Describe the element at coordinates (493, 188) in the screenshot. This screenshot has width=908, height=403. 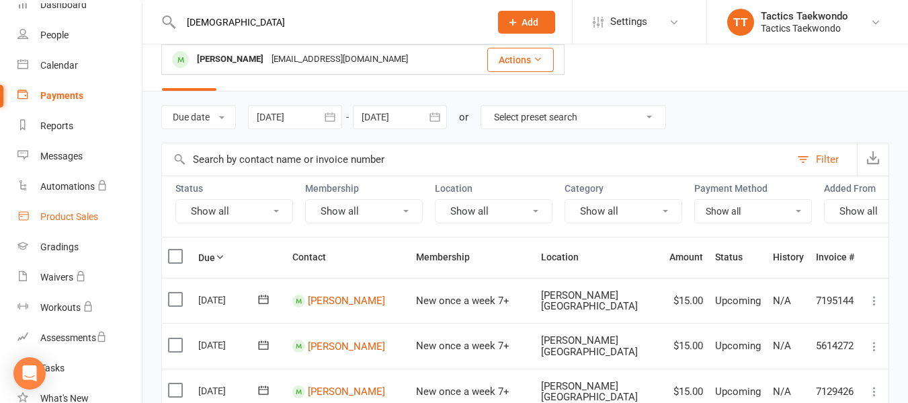
I see `label: Location` at that location.